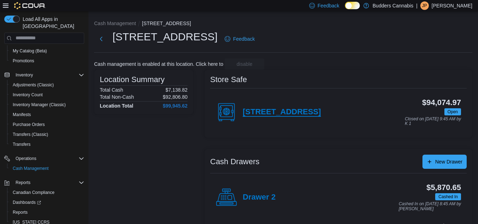 Image resolution: width=478 pixels, height=224 pixels. Describe the element at coordinates (29, 124) in the screenshot. I see `a: Purchase Orders` at that location.